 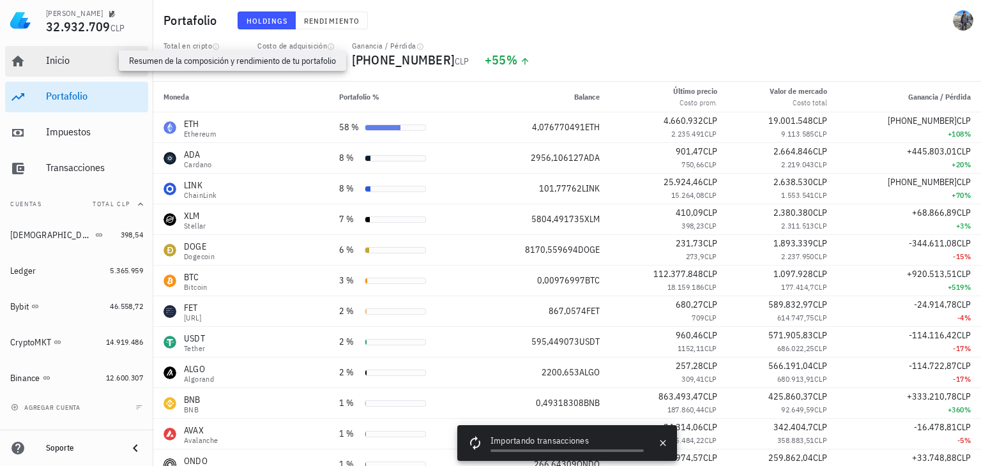 What do you see at coordinates (683, 427) in the screenshot?
I see `span: 24.314,06` at bounding box center [683, 427].